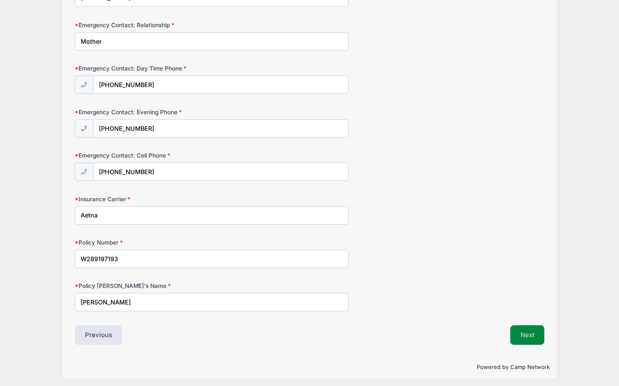 The height and width of the screenshot is (386, 619). Describe the element at coordinates (153, 68) in the screenshot. I see `label: Emergency Contact: Day Time Phone` at that location.